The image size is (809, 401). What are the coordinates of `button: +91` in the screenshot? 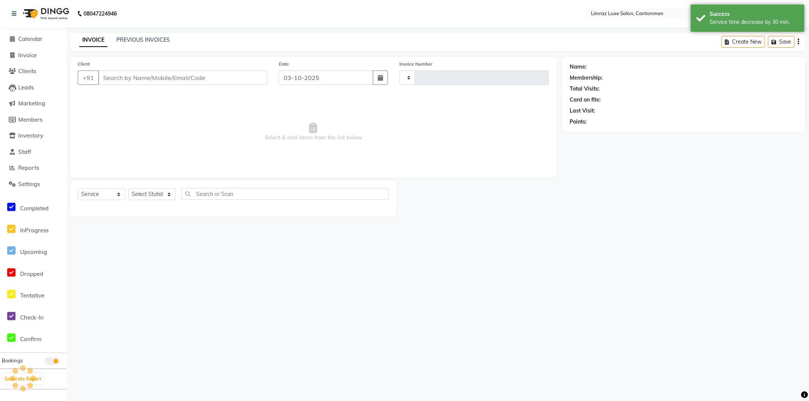 It's located at (88, 78).